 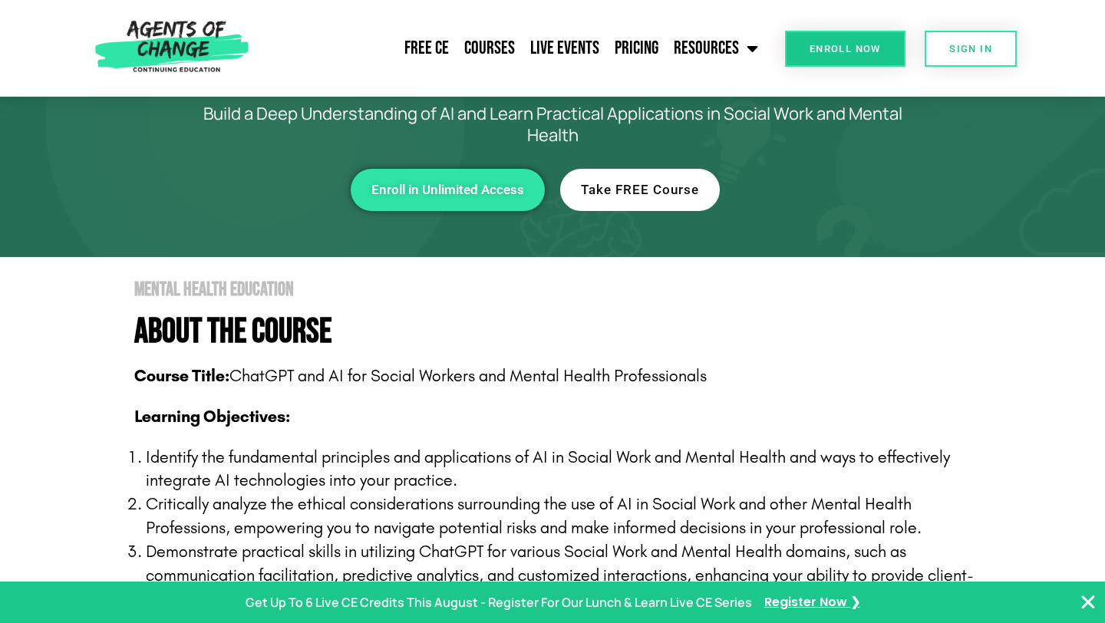 I want to click on a: Courses, so click(x=489, y=48).